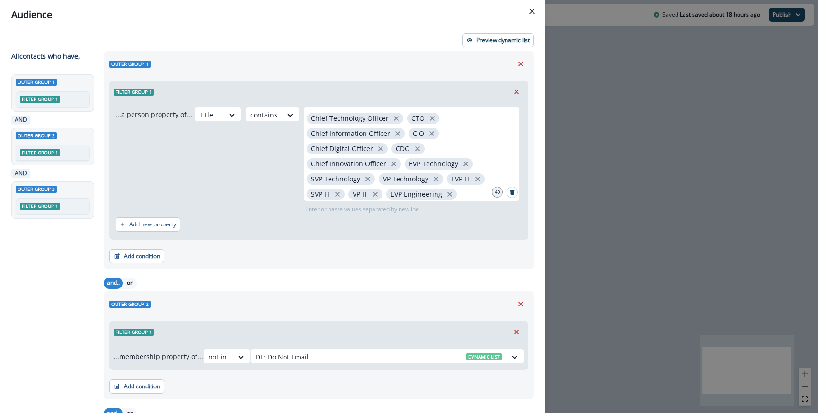 This screenshot has width=818, height=413. I want to click on button: or, so click(130, 283).